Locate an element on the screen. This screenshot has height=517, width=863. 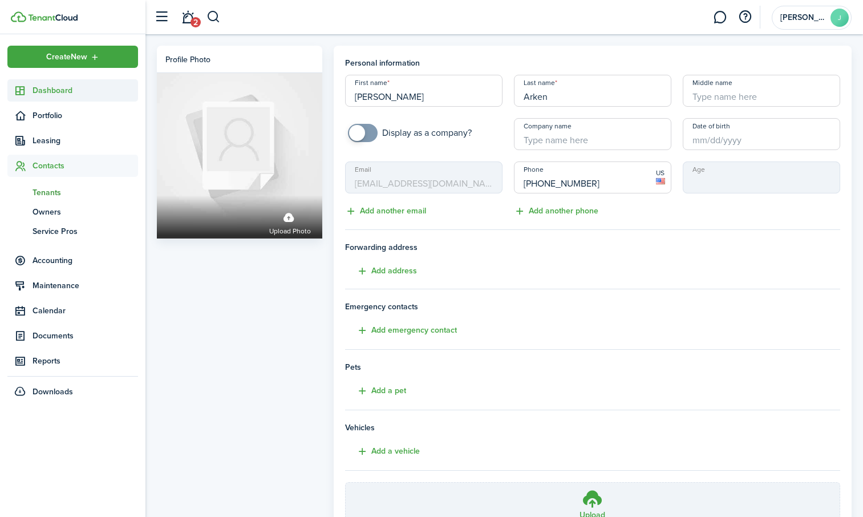
input: mm/dd/yyyy is located at coordinates (761, 134).